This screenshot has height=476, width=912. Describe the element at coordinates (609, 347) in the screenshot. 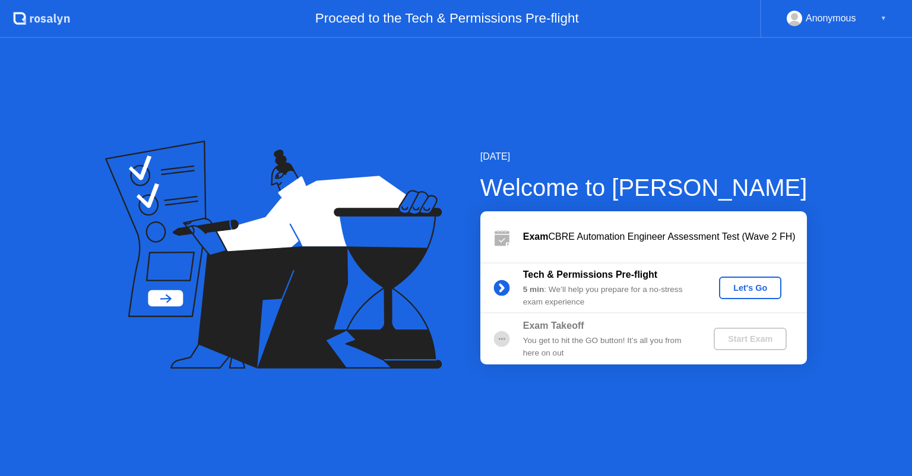

I see `div: You get to hit the GO button! It’s all you from here on out` at that location.